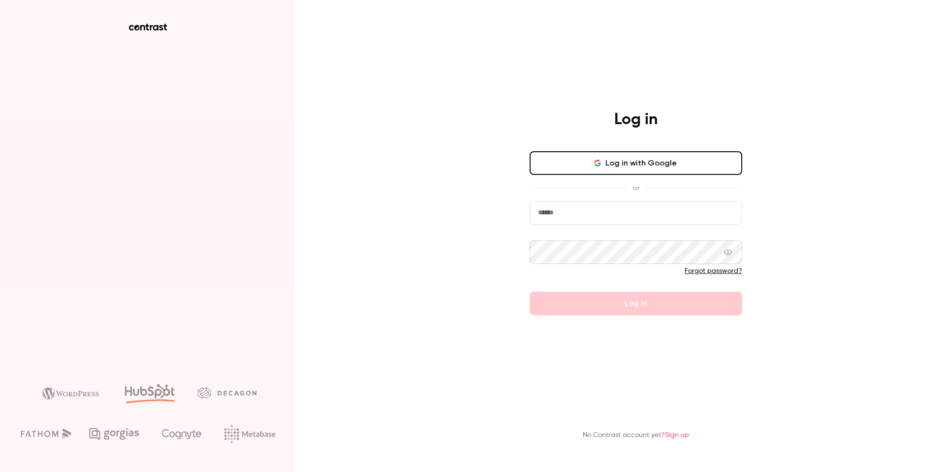 The image size is (945, 472). Describe the element at coordinates (636, 163) in the screenshot. I see `button: Log in with Google` at that location.